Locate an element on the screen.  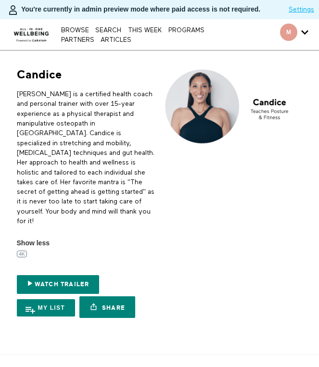
a: THIS WEEK is located at coordinates (145, 30).